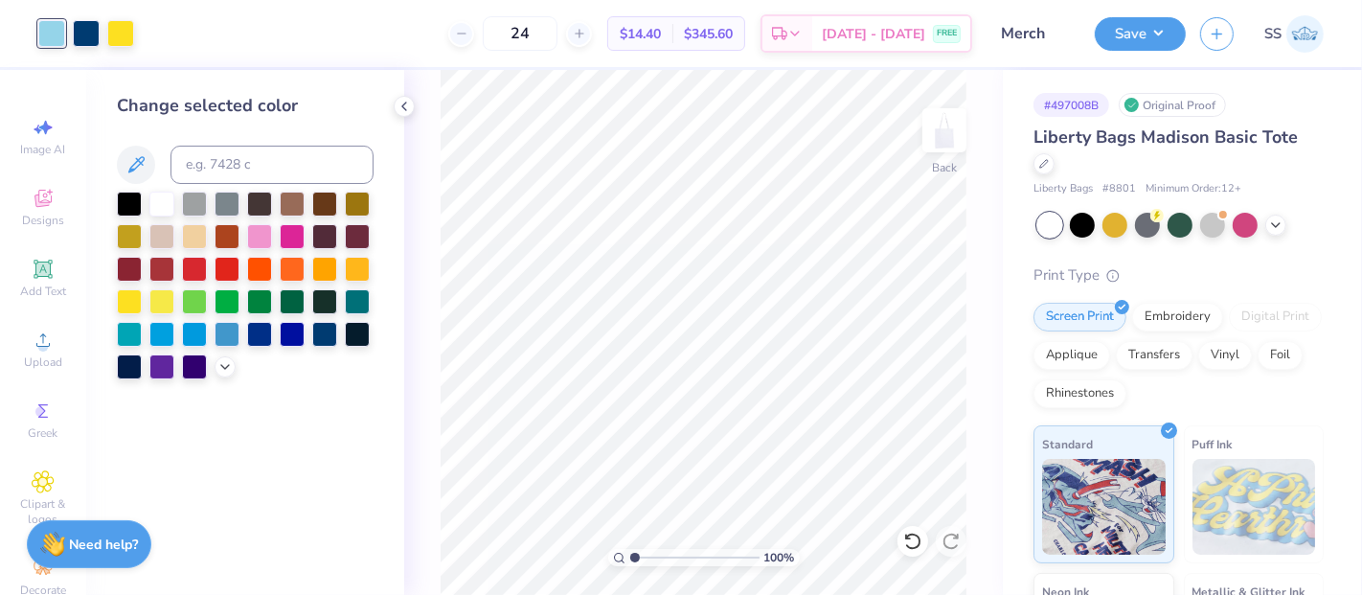 The height and width of the screenshot is (595, 1362). Describe the element at coordinates (1063, 189) in the screenshot. I see `span: Liberty Bags` at that location.